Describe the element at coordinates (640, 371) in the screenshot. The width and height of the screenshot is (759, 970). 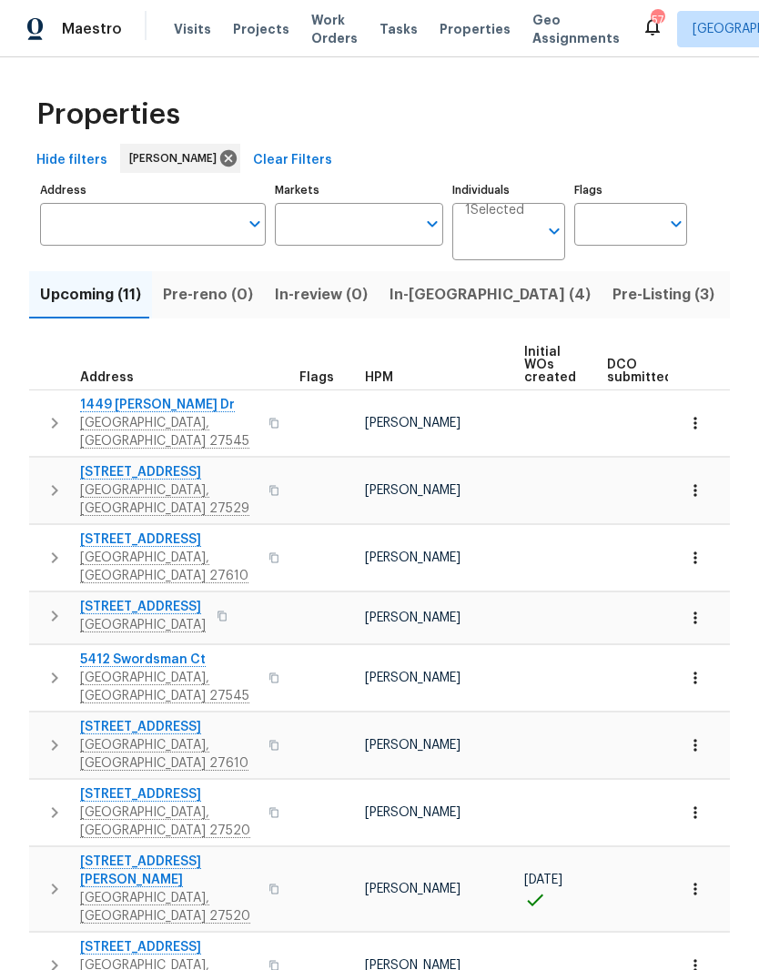
I see `span: DCO submitted` at that location.